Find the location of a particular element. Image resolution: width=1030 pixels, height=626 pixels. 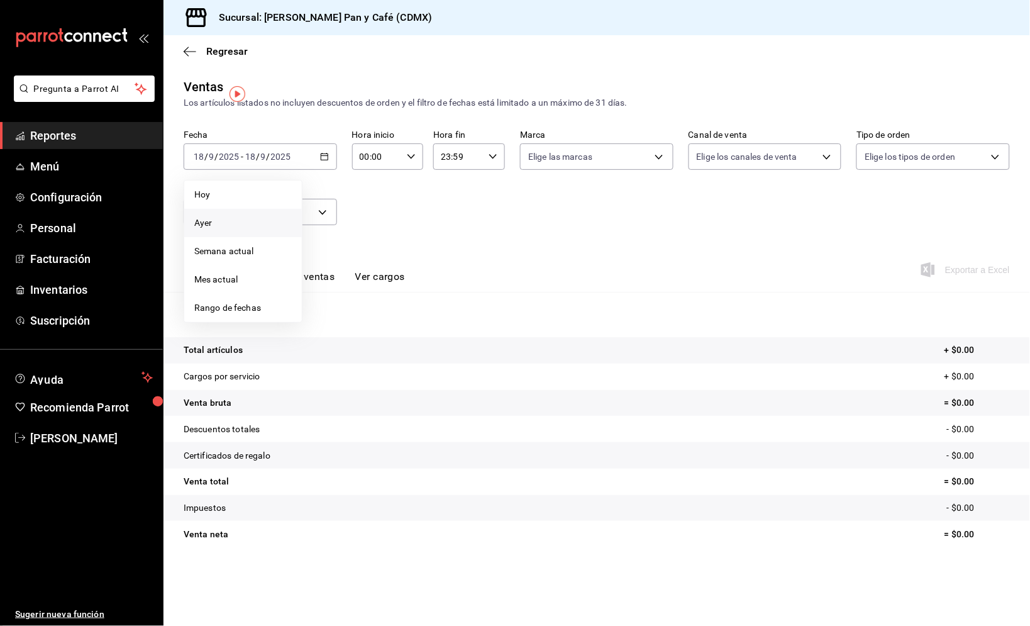

span: Mes actual is located at coordinates (243, 279).